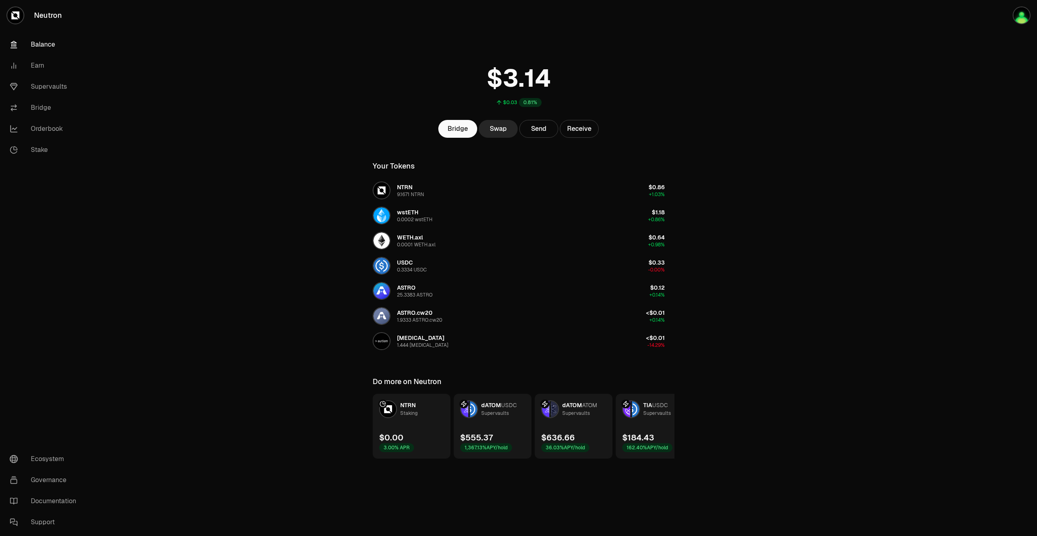 This screenshot has height=536, width=1037. Describe the element at coordinates (510, 102) in the screenshot. I see `div: $0.03` at that location.